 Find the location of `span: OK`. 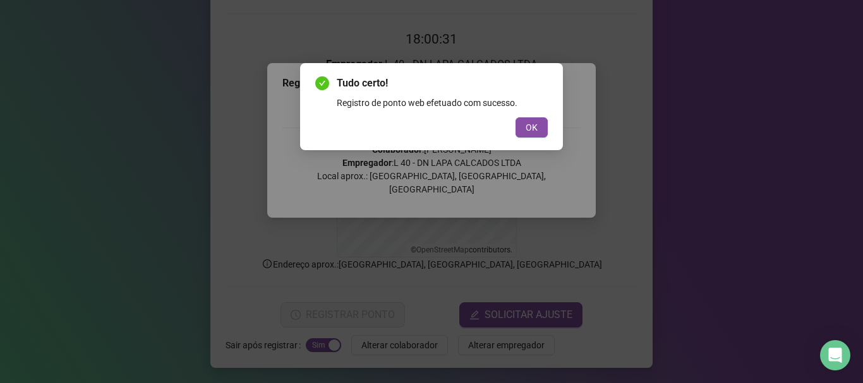

span: OK is located at coordinates (531, 128).